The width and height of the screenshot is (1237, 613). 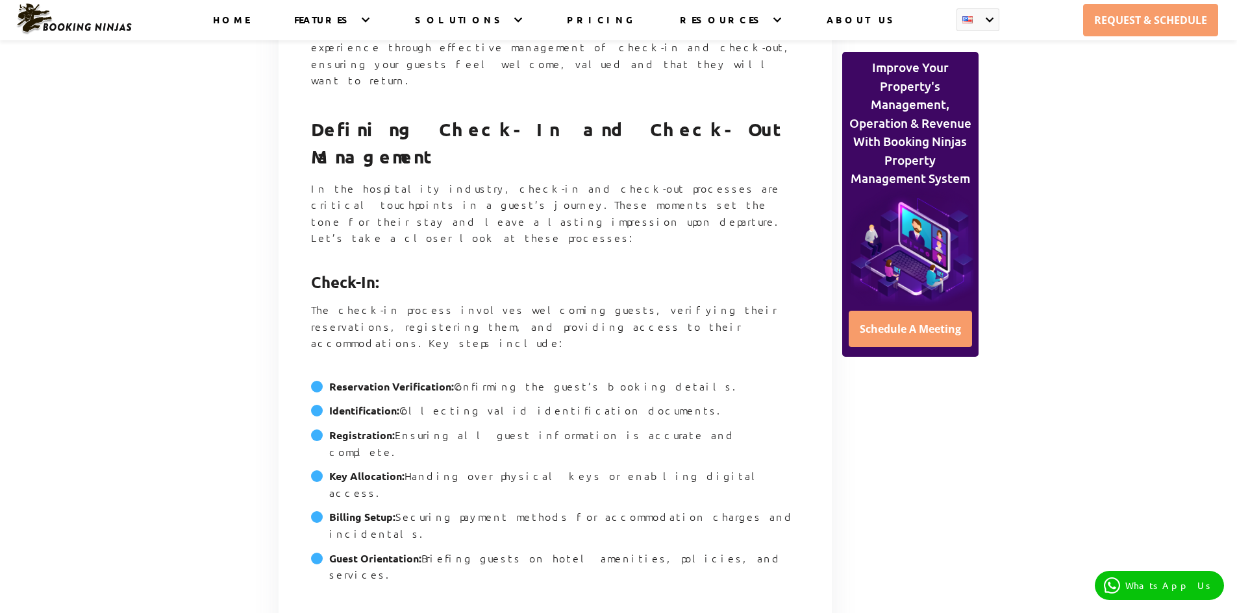 What do you see at coordinates (375, 558) in the screenshot?
I see `strong: Guest Orientation:` at bounding box center [375, 558].